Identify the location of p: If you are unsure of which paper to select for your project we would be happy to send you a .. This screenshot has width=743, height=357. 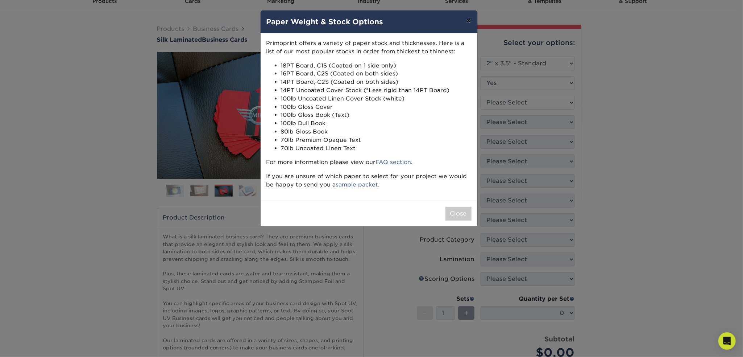
(369, 180).